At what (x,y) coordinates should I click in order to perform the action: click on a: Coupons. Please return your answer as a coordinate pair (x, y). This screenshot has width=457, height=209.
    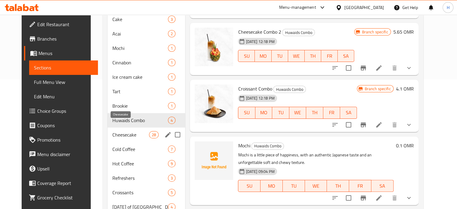
    Looking at the image, I should click on (61, 125).